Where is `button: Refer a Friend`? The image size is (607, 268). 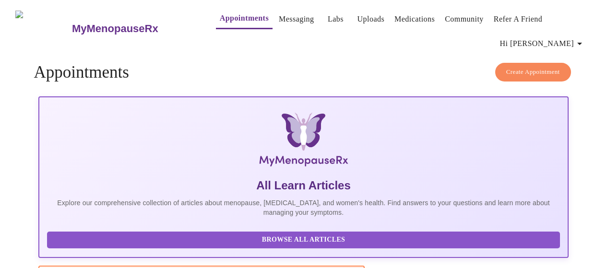 button: Refer a Friend is located at coordinates (518, 19).